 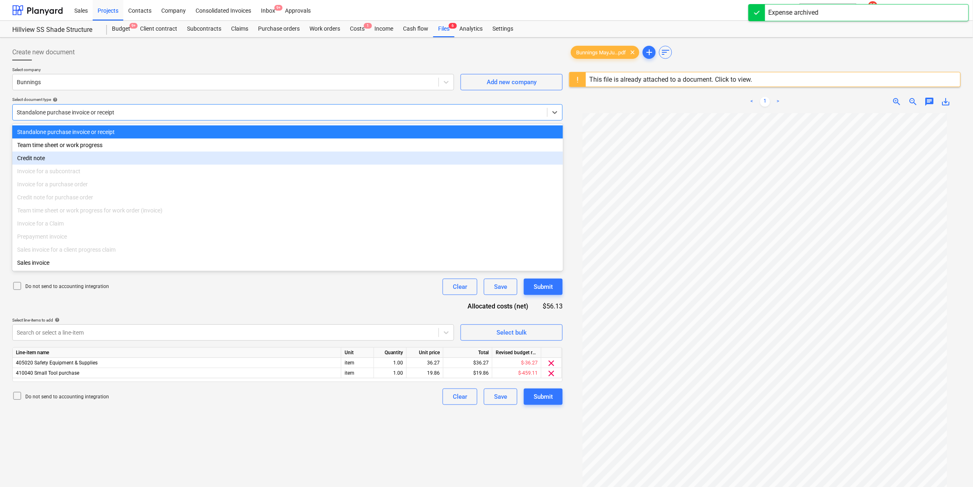 What do you see at coordinates (468, 373) in the screenshot?
I see `div: $19.86` at bounding box center [468, 373].